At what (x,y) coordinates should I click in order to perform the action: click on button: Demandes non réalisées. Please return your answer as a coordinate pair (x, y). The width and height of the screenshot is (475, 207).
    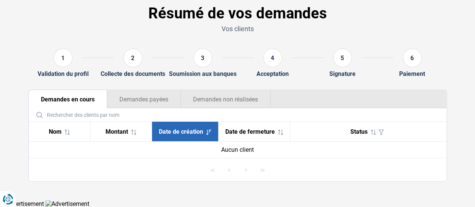
    Looking at the image, I should click on (226, 99).